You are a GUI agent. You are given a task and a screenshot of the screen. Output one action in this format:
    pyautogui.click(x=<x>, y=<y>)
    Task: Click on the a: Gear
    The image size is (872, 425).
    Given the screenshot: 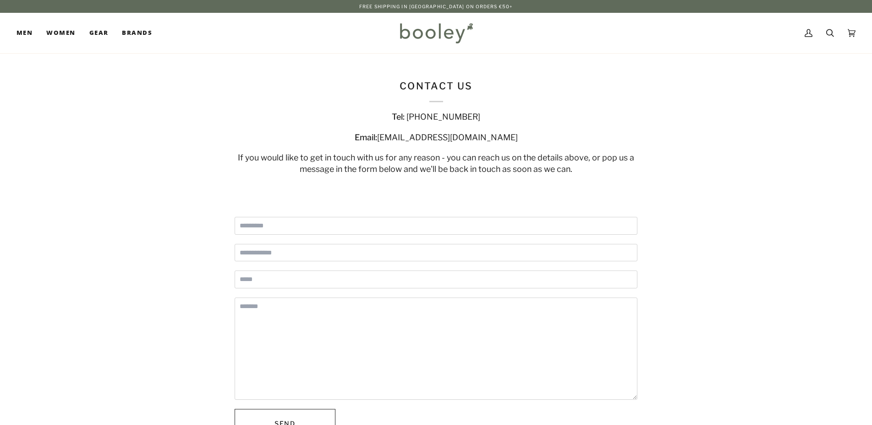 What is the action you would take?
    pyautogui.click(x=99, y=33)
    